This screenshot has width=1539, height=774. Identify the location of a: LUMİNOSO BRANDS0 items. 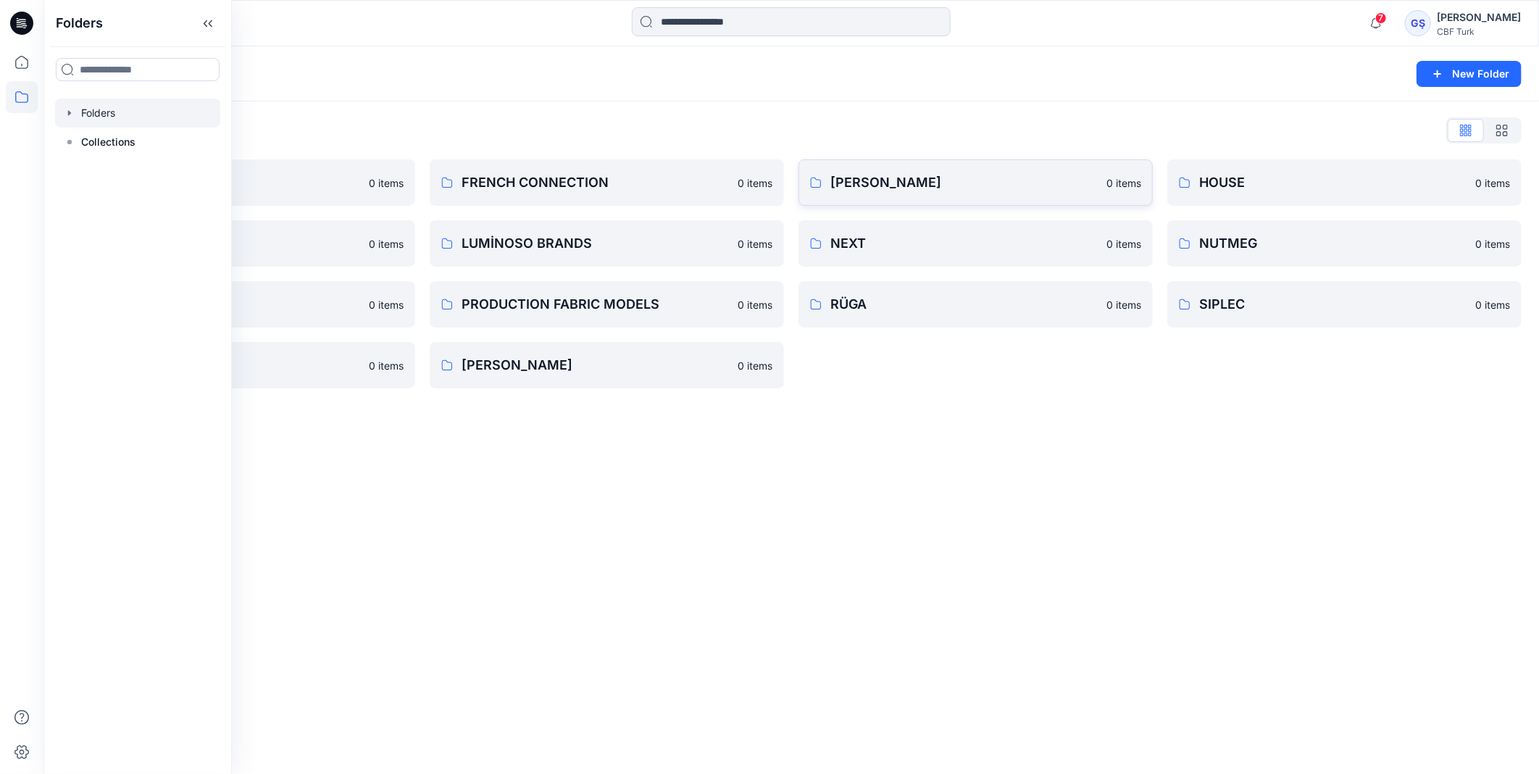
(607, 244).